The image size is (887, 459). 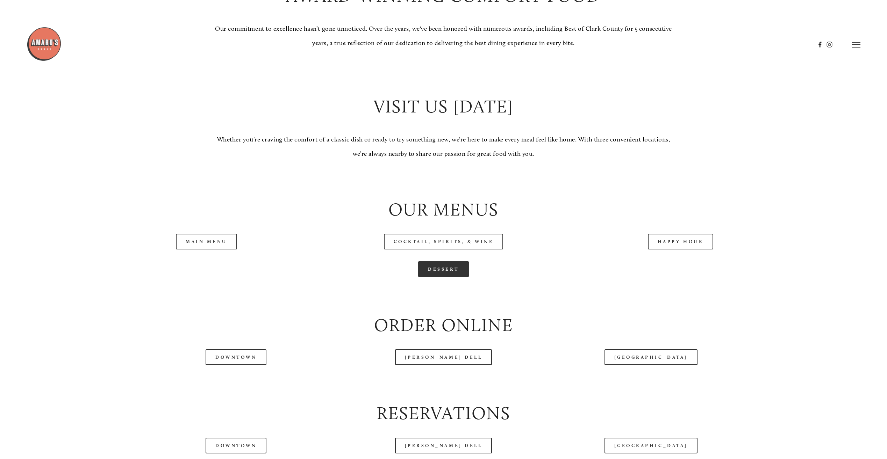 I want to click on a: Cocktail, Spirits, & Wine, so click(x=444, y=242).